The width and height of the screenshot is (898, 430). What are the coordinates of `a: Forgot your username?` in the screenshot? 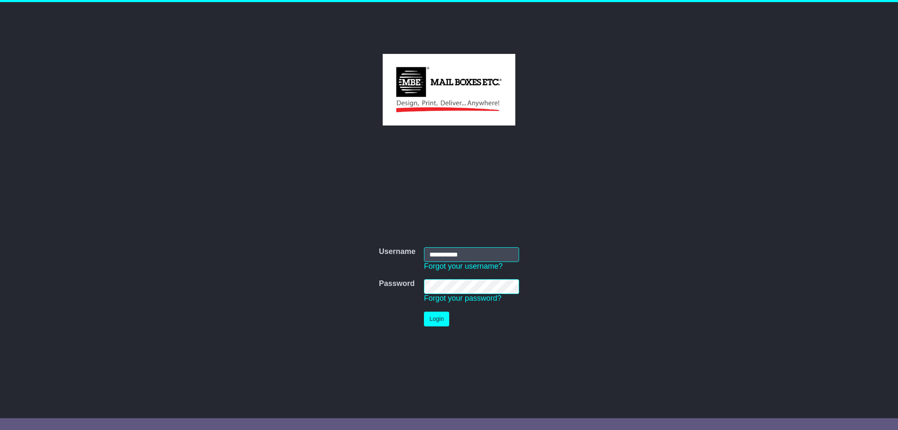 It's located at (463, 266).